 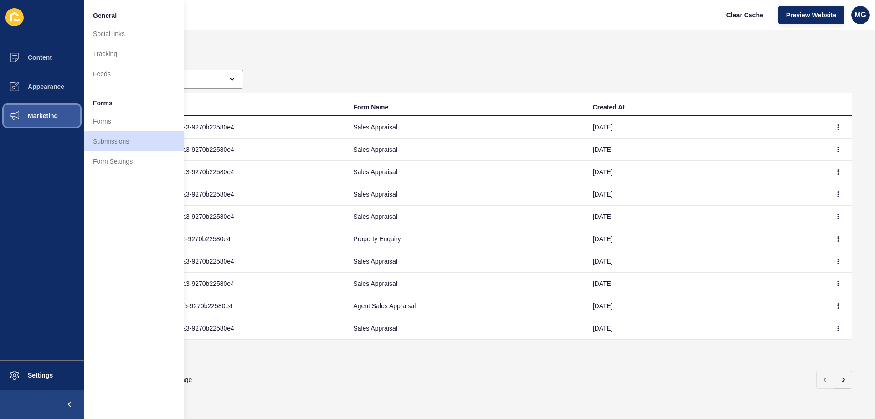 I want to click on td: Property Enquiry, so click(x=465, y=239).